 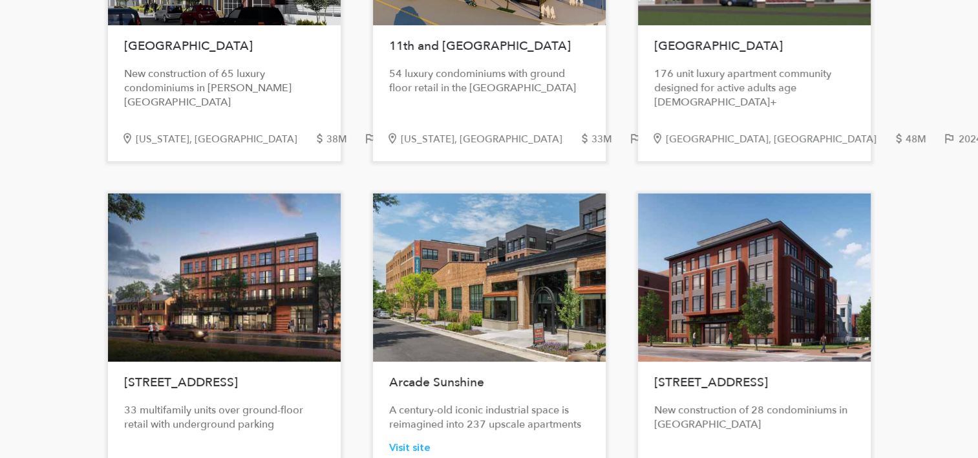 I want to click on a: Visit site, so click(x=410, y=443).